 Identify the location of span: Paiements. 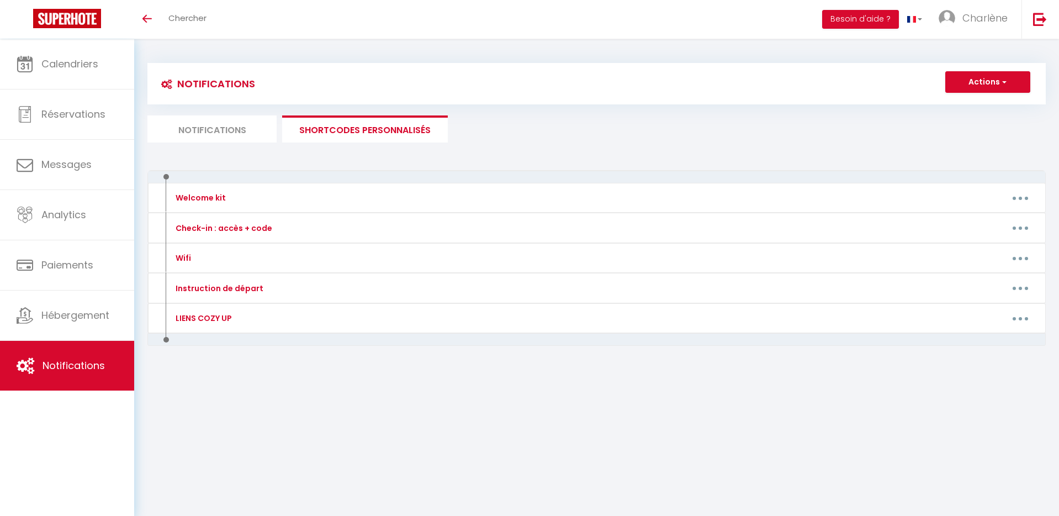
(67, 265).